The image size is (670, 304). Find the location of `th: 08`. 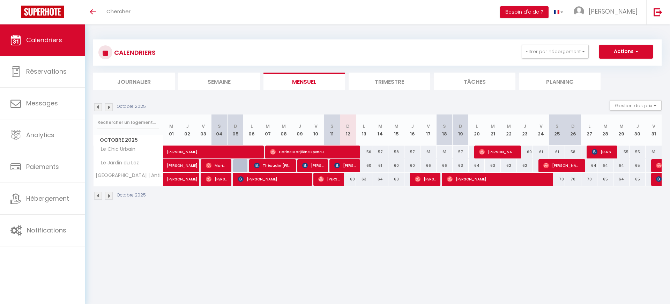

th: 08 is located at coordinates (284, 130).